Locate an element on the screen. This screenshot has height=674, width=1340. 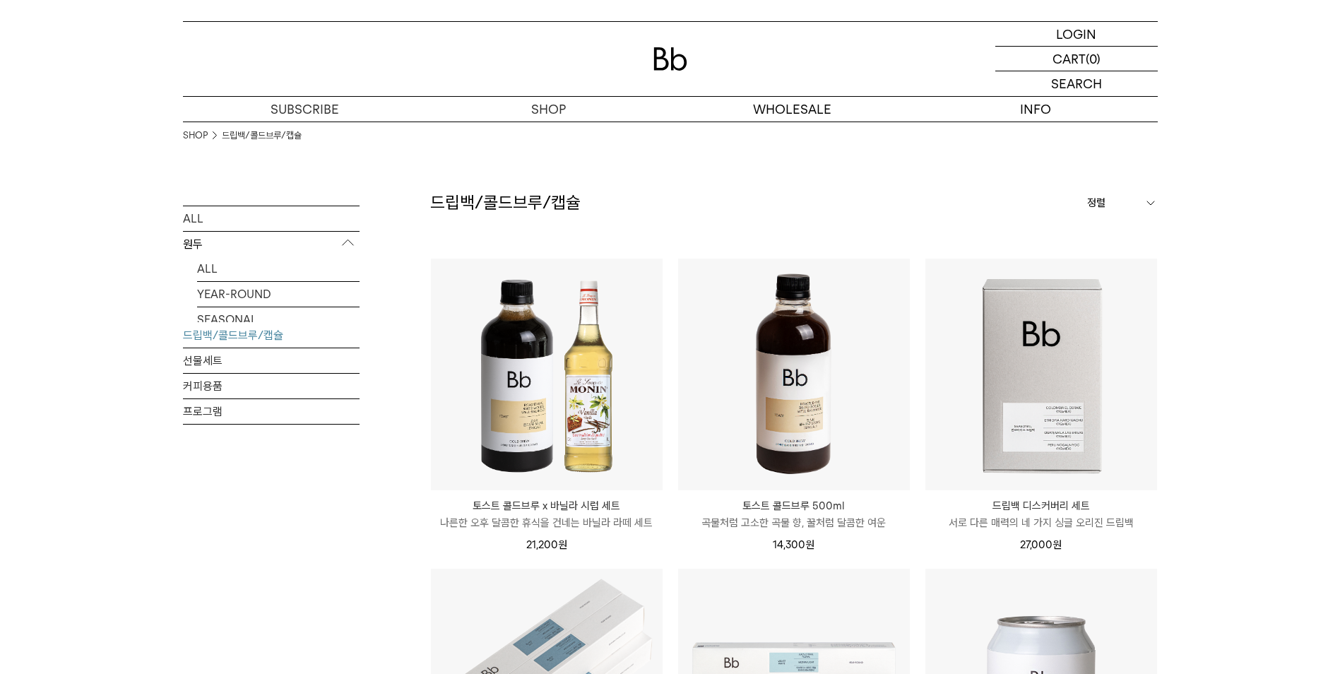
img: 드립백 디스커버리 세트 is located at coordinates (1041, 374).